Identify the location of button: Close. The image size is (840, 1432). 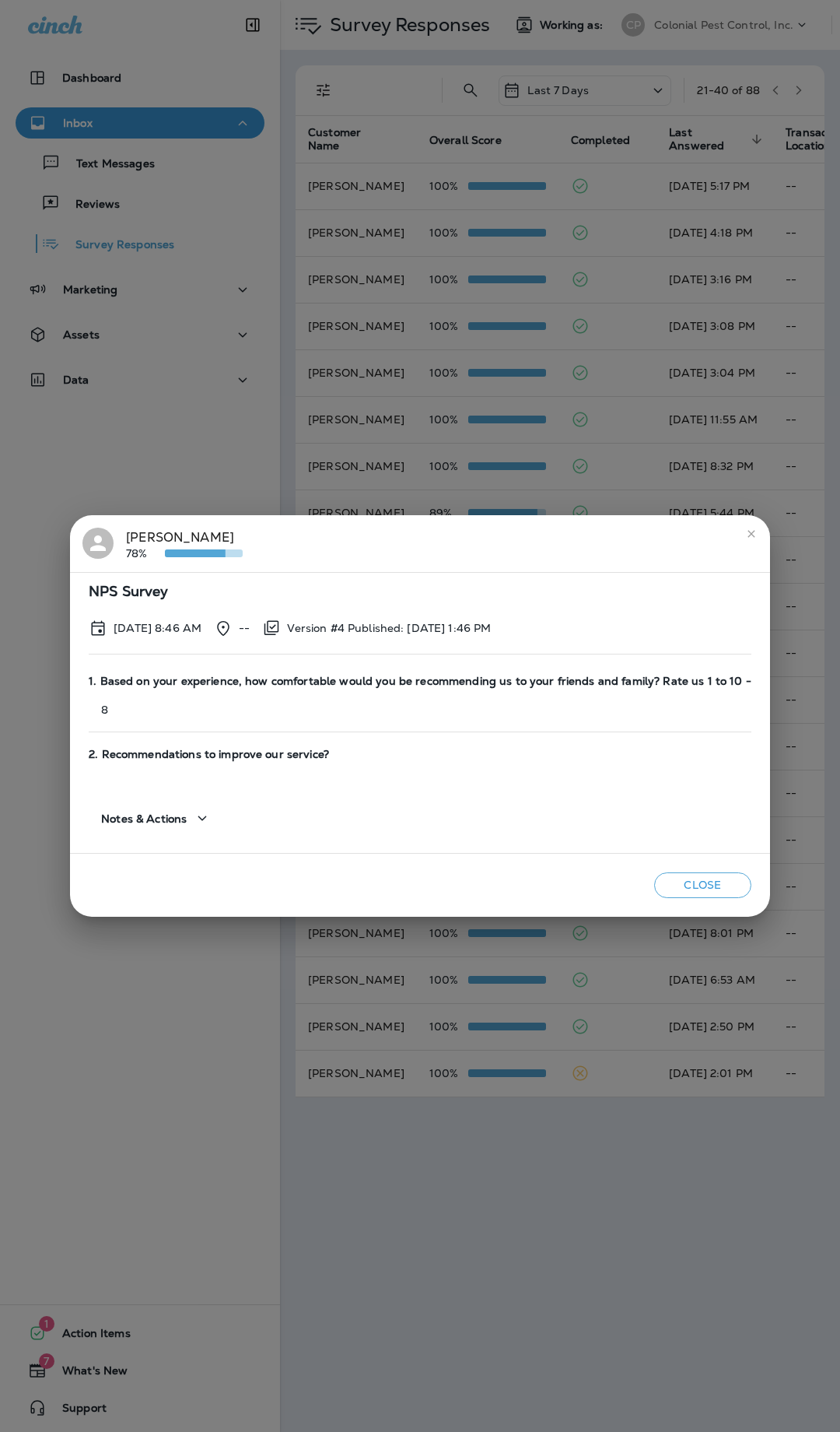
(702, 885).